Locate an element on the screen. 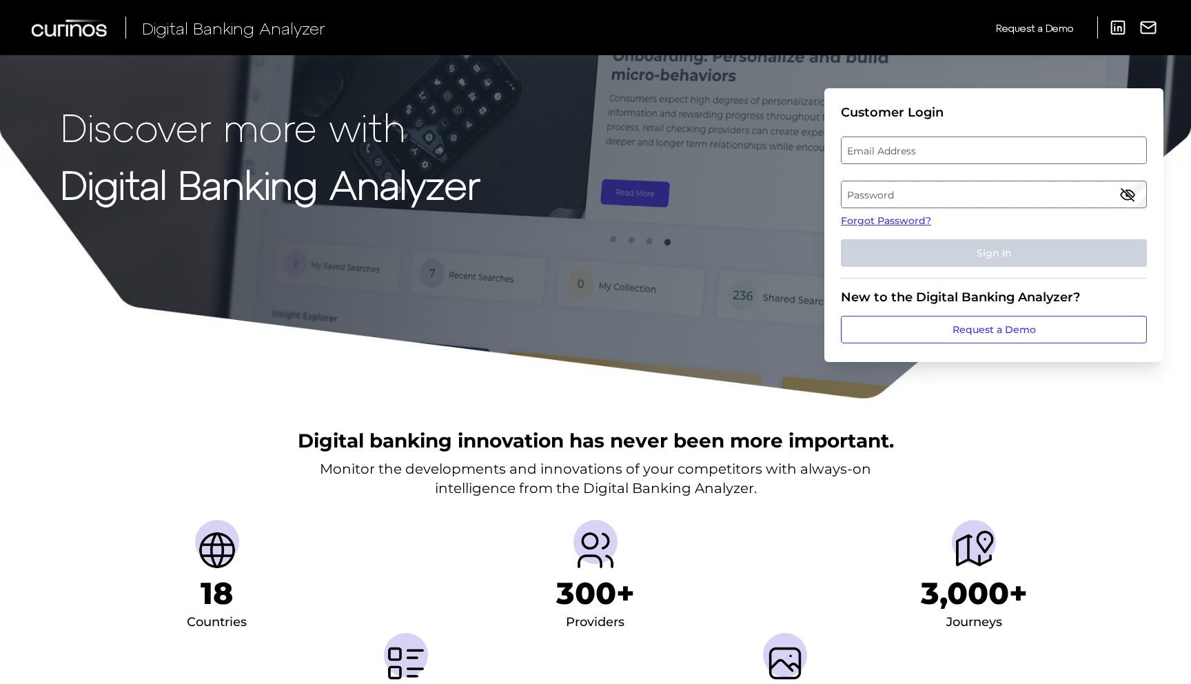  label: Password is located at coordinates (993, 194).